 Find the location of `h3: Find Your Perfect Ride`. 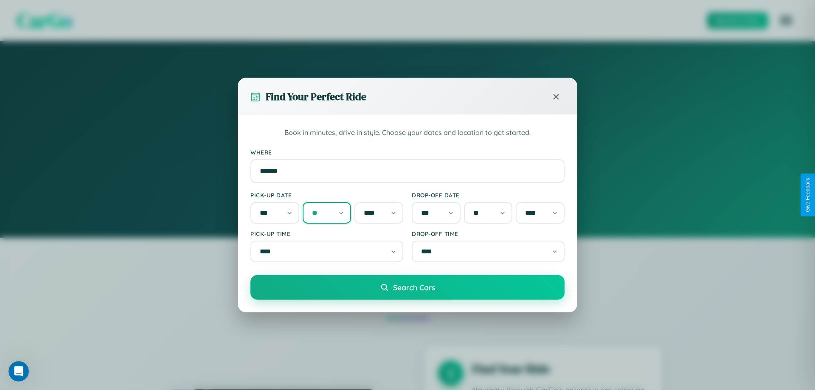

h3: Find Your Perfect Ride is located at coordinates (316, 96).